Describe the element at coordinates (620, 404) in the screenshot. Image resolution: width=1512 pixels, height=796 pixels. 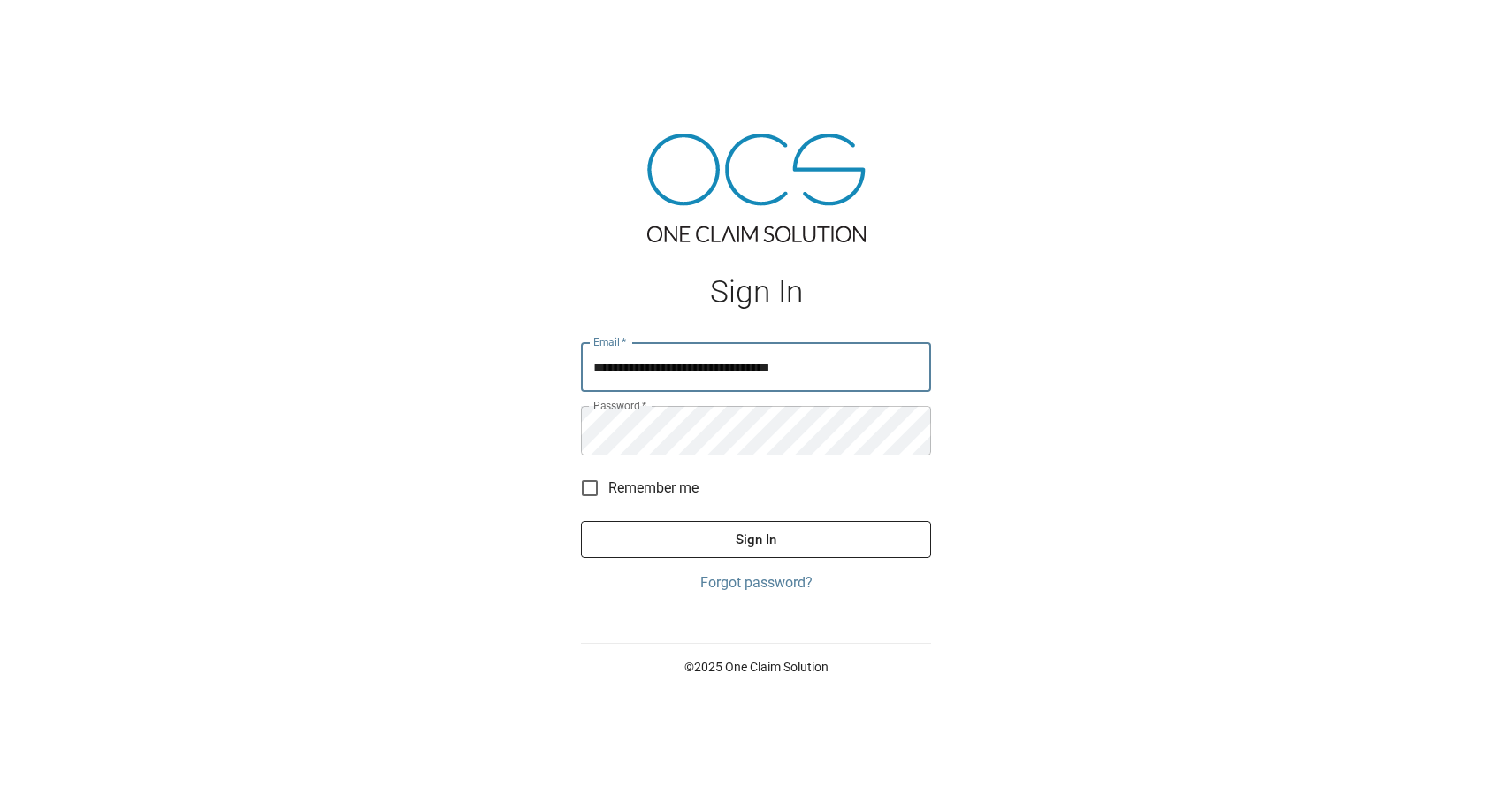
I see `label: Password` at that location.